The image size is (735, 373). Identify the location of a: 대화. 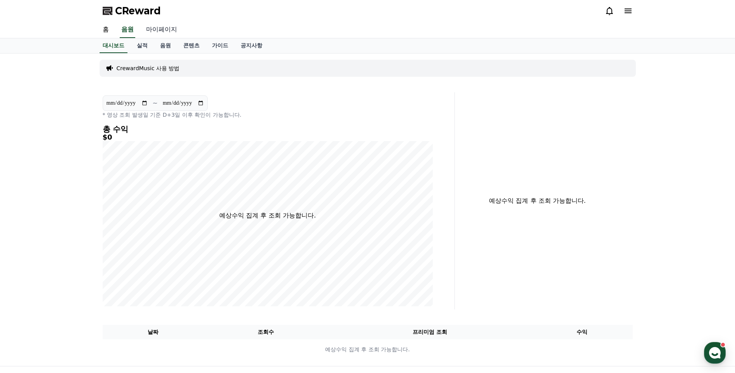
(76, 255).